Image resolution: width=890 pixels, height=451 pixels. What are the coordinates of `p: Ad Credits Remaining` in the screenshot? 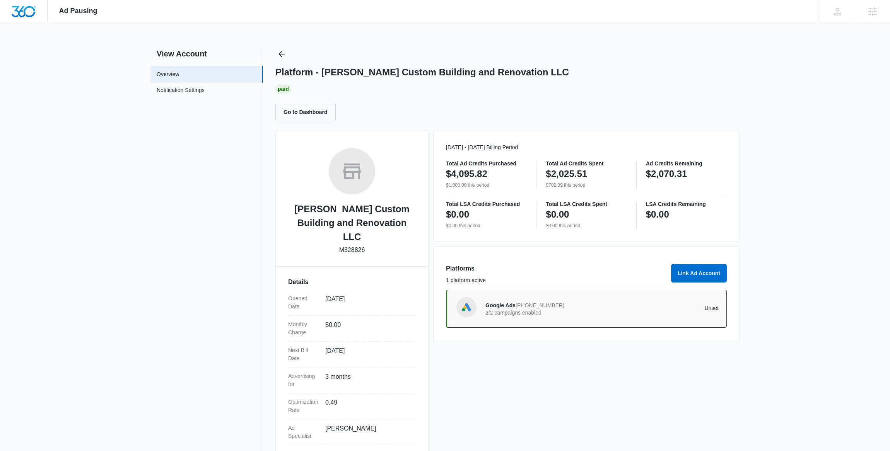 It's located at (686, 164).